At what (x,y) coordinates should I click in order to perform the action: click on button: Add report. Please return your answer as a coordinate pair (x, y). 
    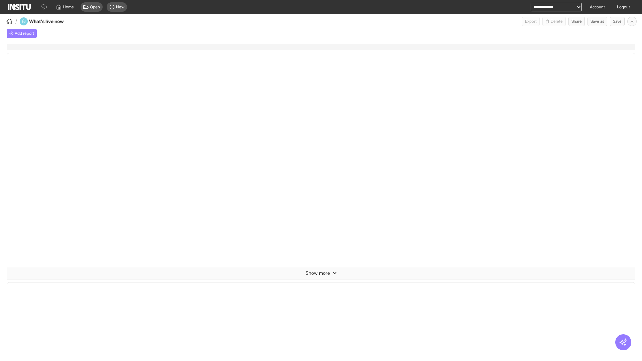
    Looking at the image, I should click on (22, 33).